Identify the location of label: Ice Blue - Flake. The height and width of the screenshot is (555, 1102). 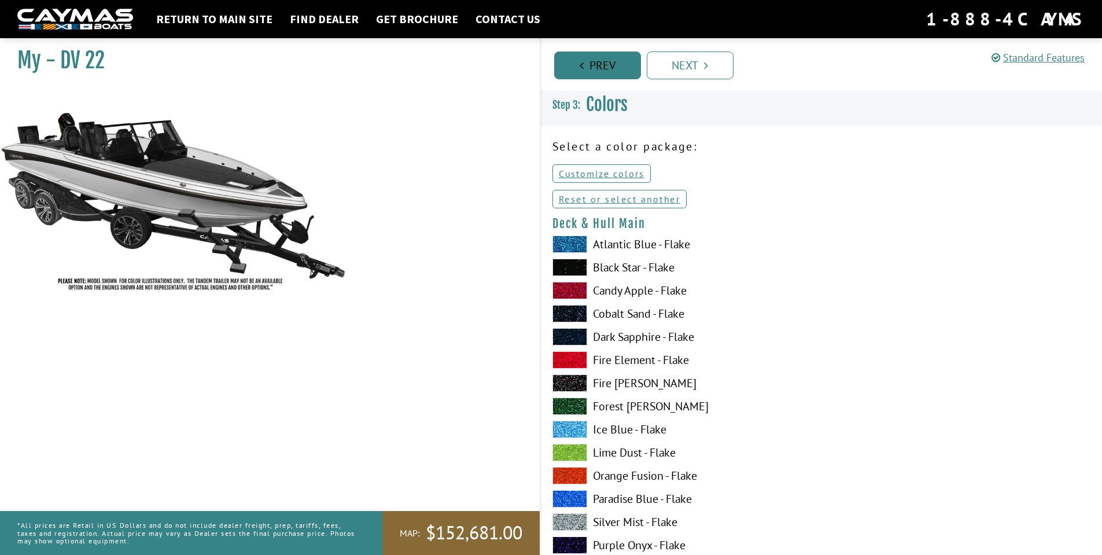
(681, 429).